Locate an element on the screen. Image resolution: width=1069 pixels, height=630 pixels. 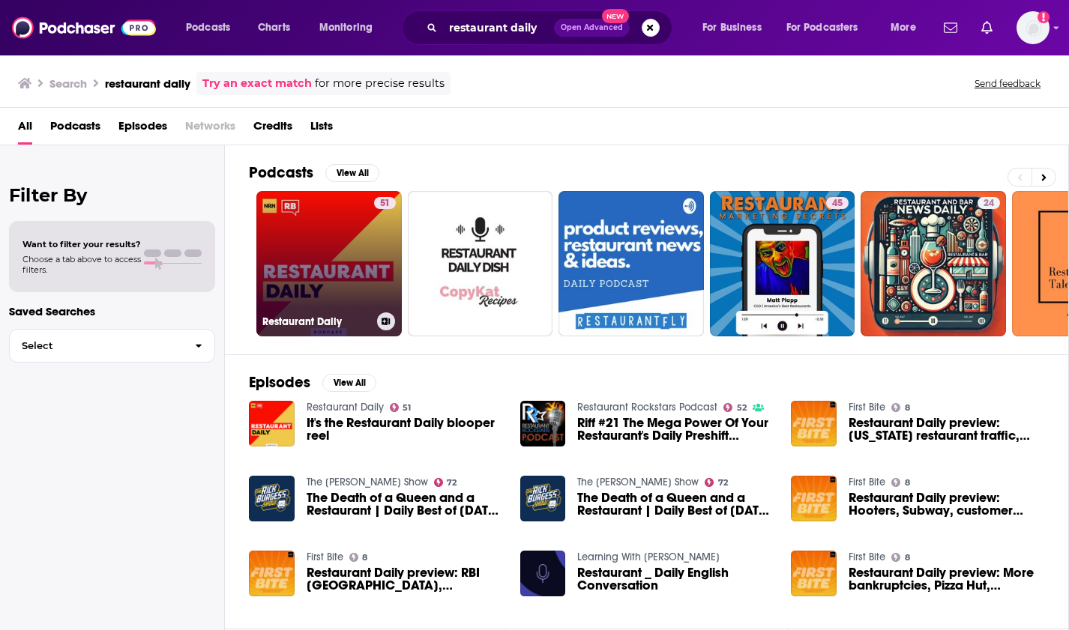
span: More is located at coordinates (903, 28).